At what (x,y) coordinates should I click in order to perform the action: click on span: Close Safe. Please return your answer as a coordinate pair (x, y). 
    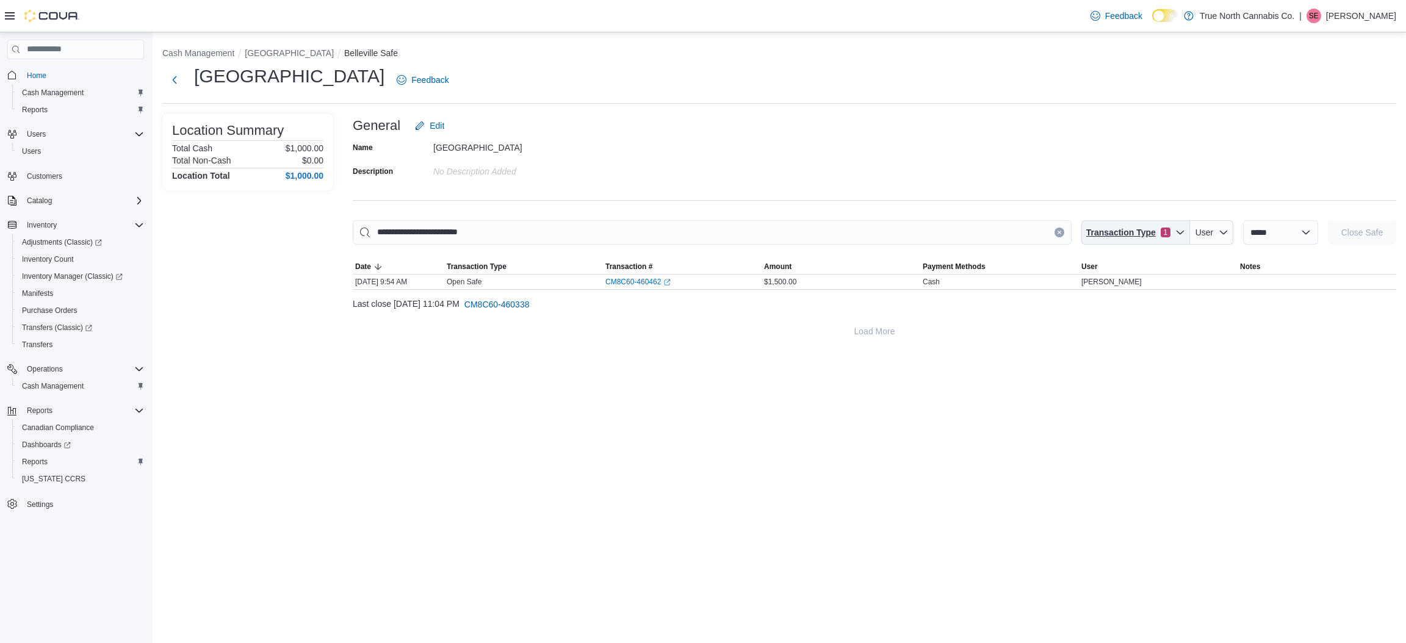
    Looking at the image, I should click on (1362, 232).